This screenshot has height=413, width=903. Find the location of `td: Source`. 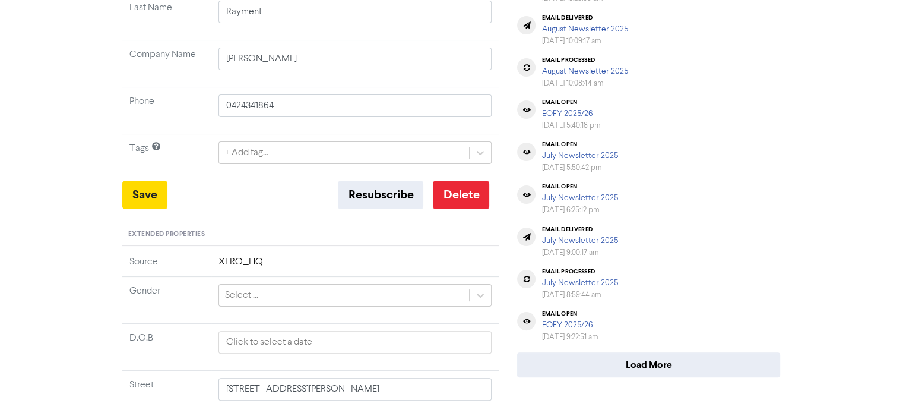

td: Source is located at coordinates (167, 265).